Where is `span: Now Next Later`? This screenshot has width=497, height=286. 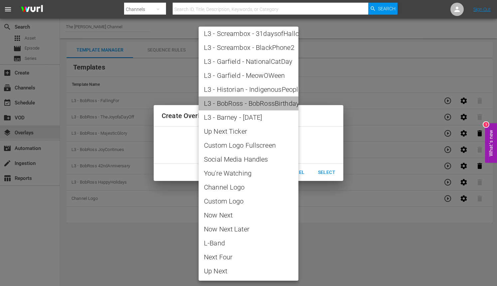 span: Now Next Later is located at coordinates (249, 229).